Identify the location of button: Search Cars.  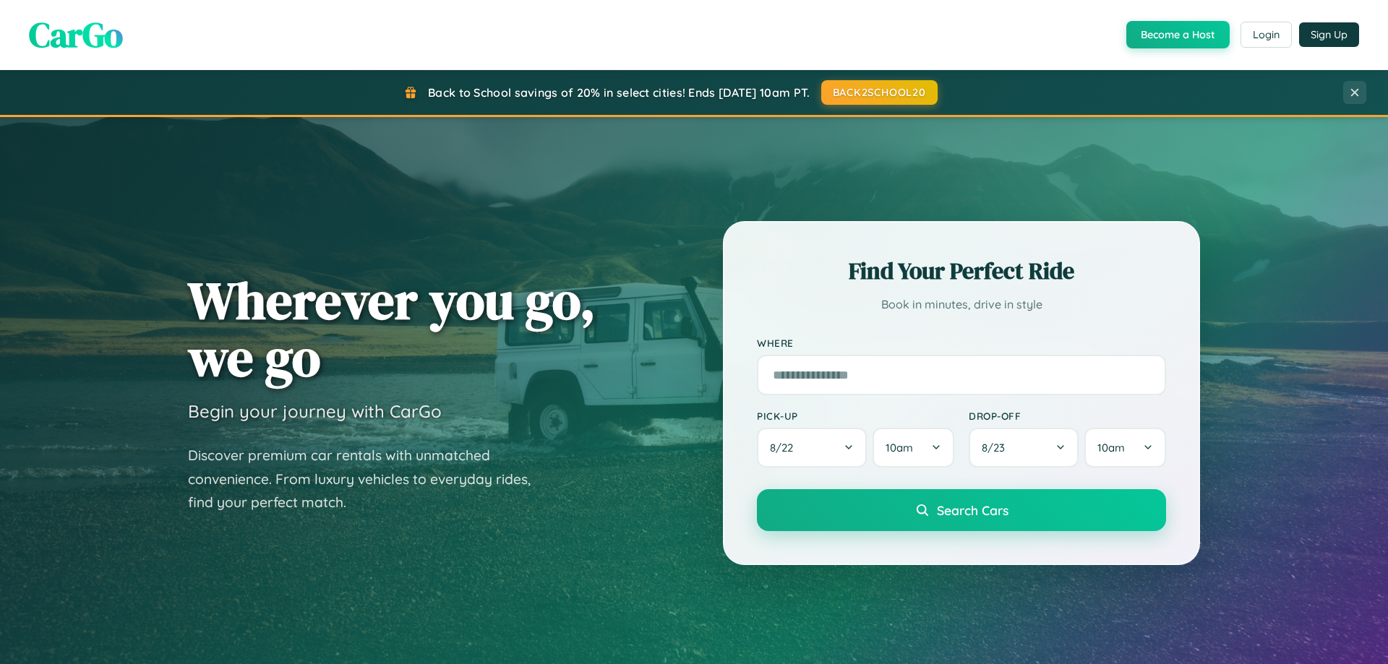
(961, 510).